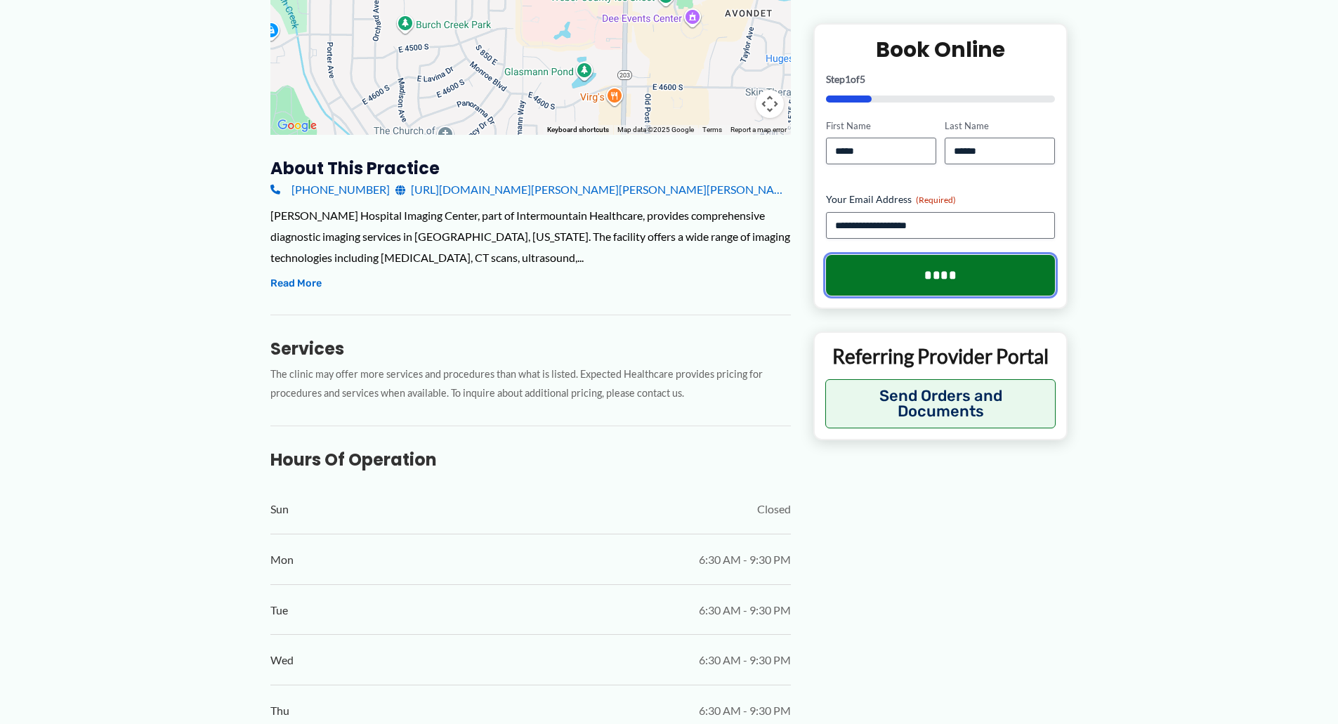 Image resolution: width=1338 pixels, height=724 pixels. Describe the element at coordinates (758, 129) in the screenshot. I see `a: Report a map error` at that location.